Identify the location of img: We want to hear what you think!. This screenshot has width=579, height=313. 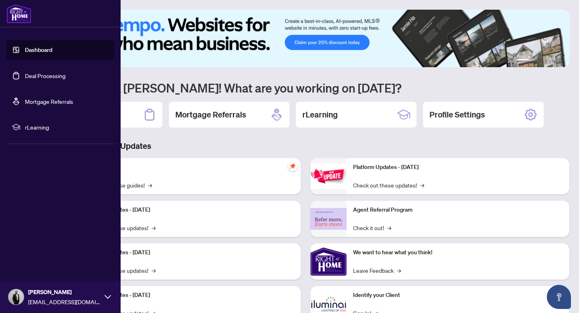
(328, 261).